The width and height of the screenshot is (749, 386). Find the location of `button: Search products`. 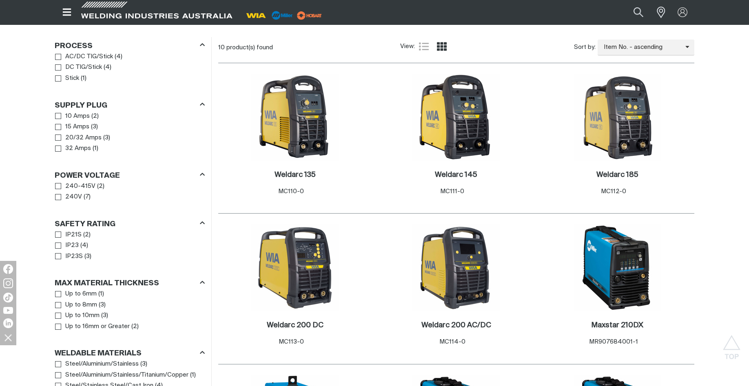

button: Search products is located at coordinates (638, 12).